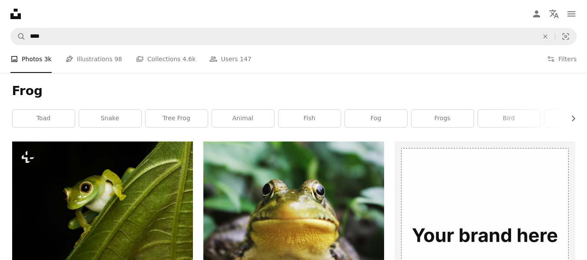 This screenshot has height=260, width=587. What do you see at coordinates (118, 59) in the screenshot?
I see `span: 98` at bounding box center [118, 59].